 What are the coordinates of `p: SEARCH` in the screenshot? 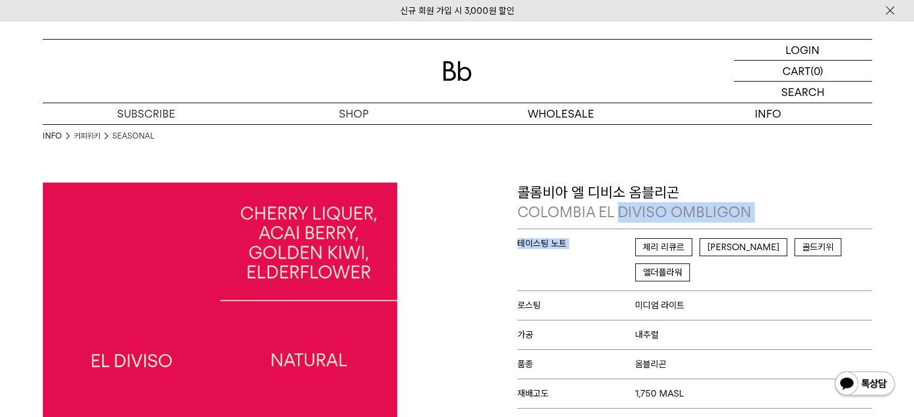 It's located at (803, 92).